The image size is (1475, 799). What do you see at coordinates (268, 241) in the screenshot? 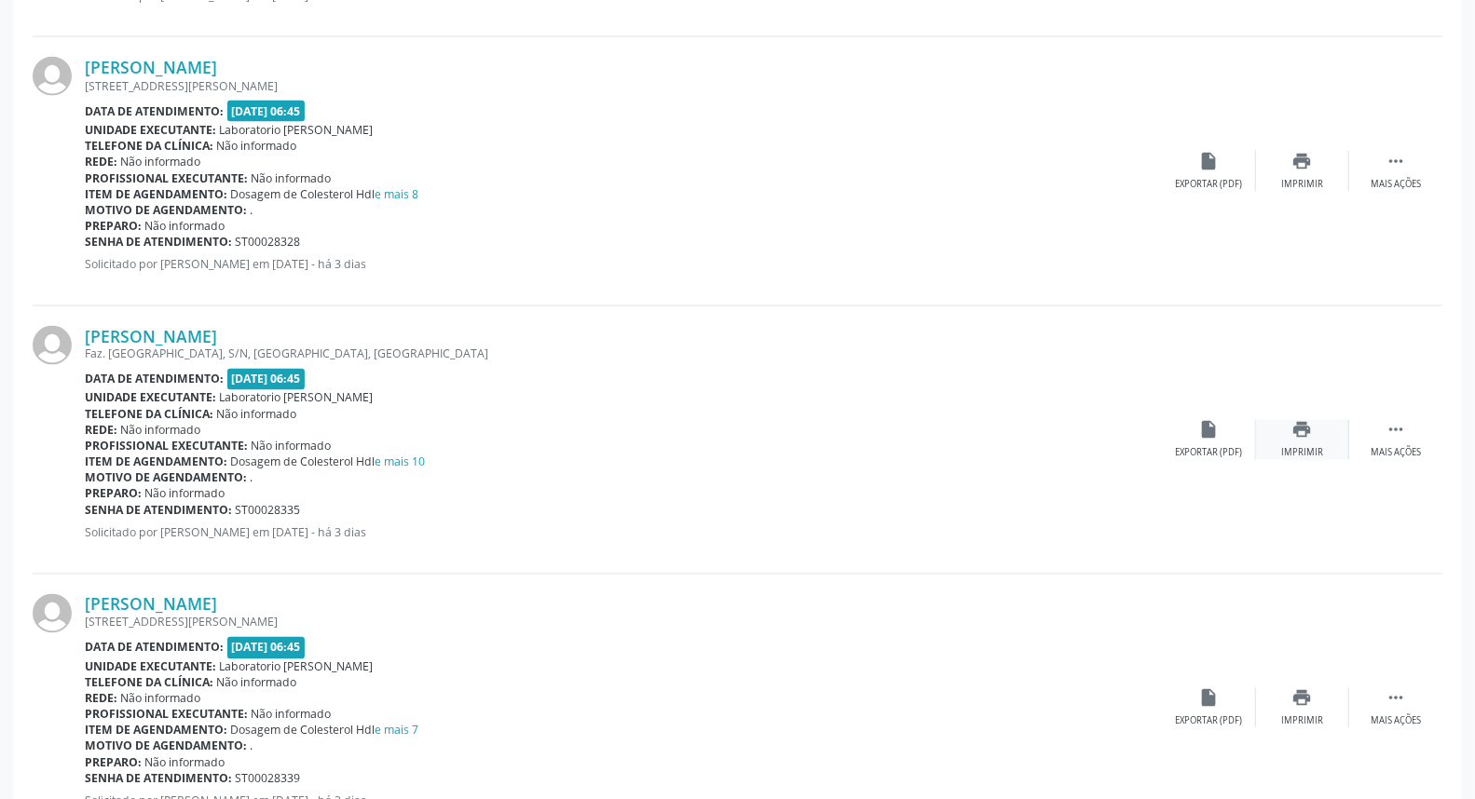
I see `span: ST00028328` at bounding box center [268, 241].